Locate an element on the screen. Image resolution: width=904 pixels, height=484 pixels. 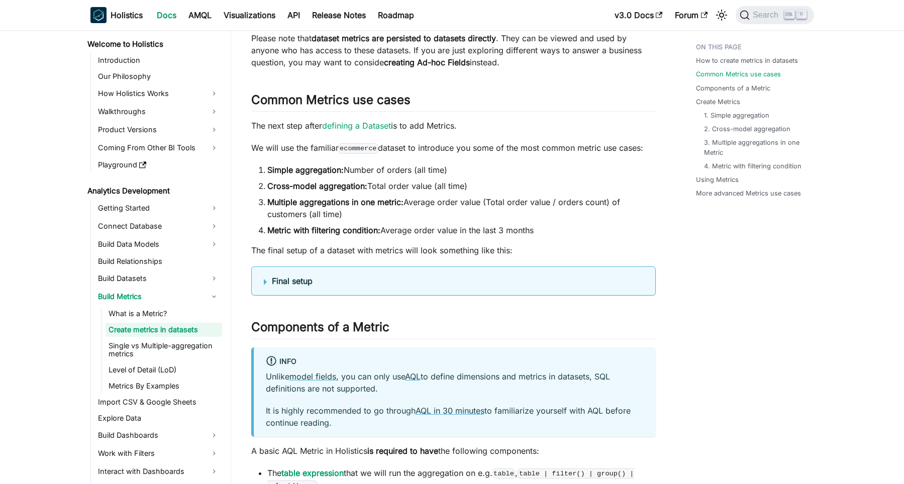
strong: Simple aggregation: is located at coordinates (305, 170).